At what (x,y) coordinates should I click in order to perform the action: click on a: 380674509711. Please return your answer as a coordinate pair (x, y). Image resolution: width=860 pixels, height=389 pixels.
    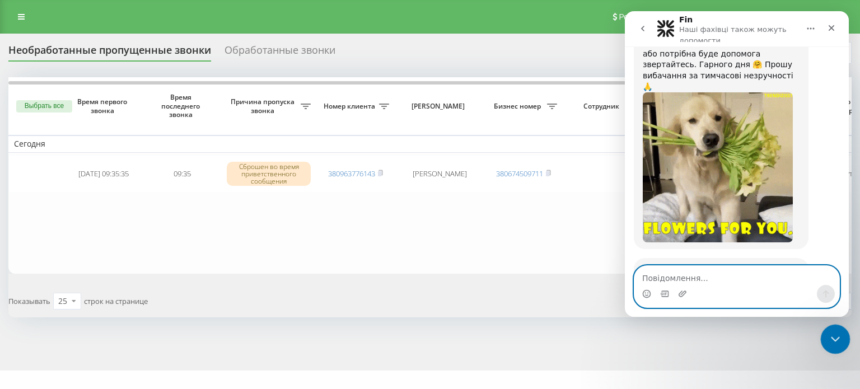
    Looking at the image, I should click on (520, 174).